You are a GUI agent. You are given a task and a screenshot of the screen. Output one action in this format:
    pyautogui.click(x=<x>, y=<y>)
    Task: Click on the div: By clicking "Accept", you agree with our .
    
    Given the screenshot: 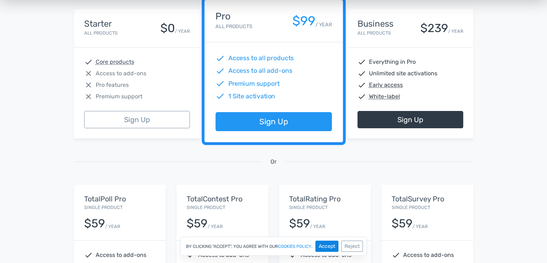 What is the action you would take?
    pyautogui.click(x=273, y=246)
    